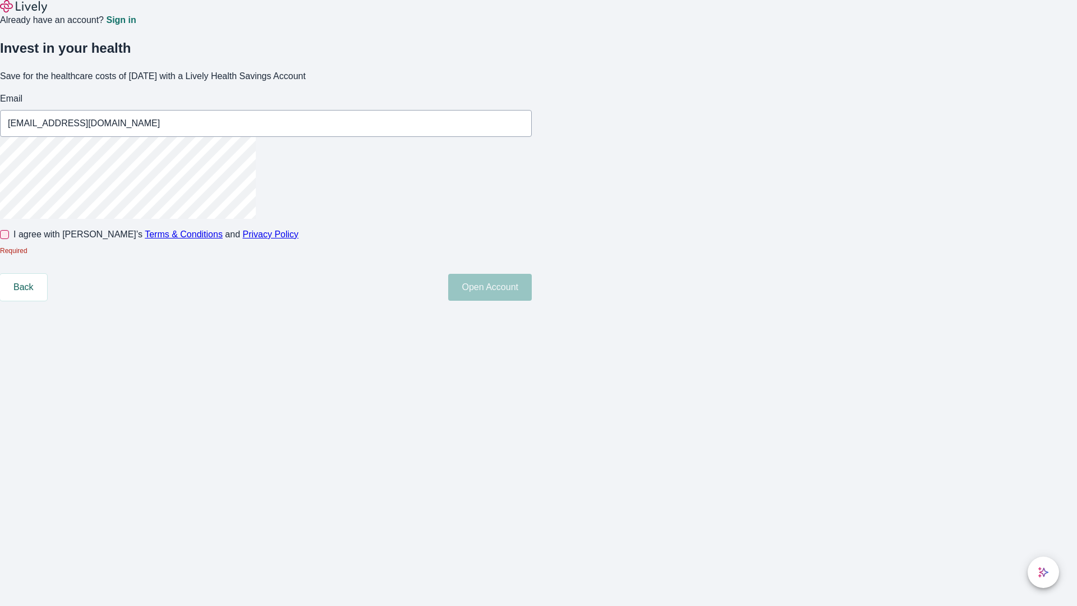 The image size is (1077, 606). Describe the element at coordinates (1044, 572) in the screenshot. I see `svg: Lively AI Assistant` at that location.